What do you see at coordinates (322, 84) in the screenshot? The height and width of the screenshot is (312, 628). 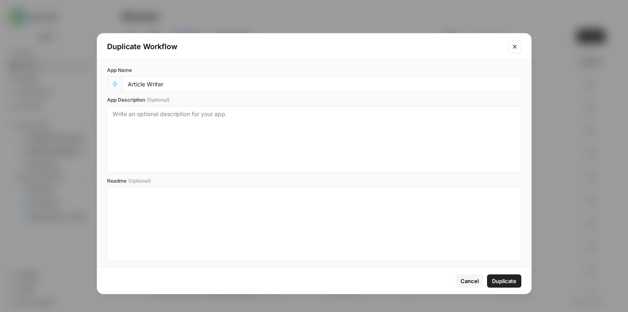 I see `input: Untitled` at bounding box center [322, 84].